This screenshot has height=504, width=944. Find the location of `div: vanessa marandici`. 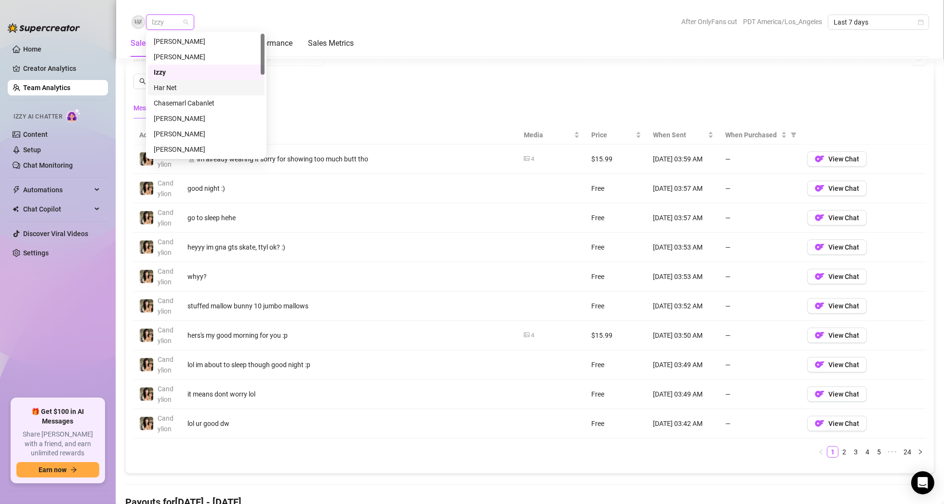

div: vanessa marandici is located at coordinates (206, 41).